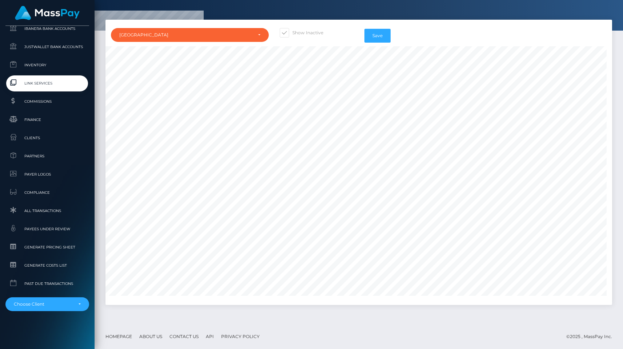 The width and height of the screenshot is (623, 349). I want to click on a: Payer Logos, so click(47, 174).